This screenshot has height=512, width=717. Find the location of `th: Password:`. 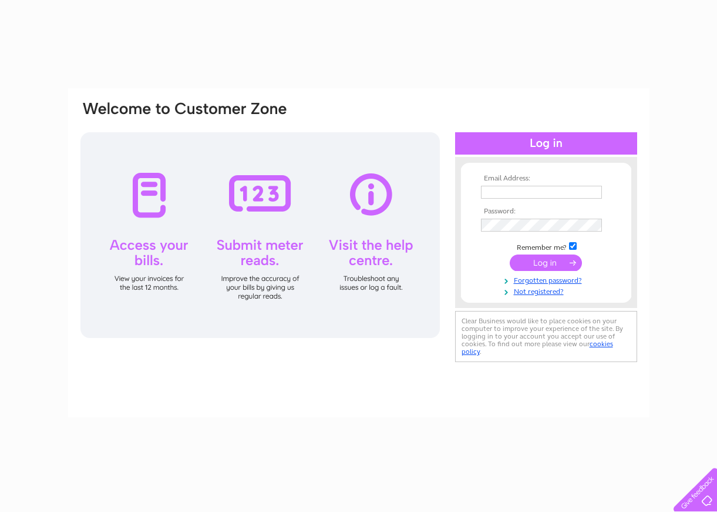

th: Password: is located at coordinates (546, 211).